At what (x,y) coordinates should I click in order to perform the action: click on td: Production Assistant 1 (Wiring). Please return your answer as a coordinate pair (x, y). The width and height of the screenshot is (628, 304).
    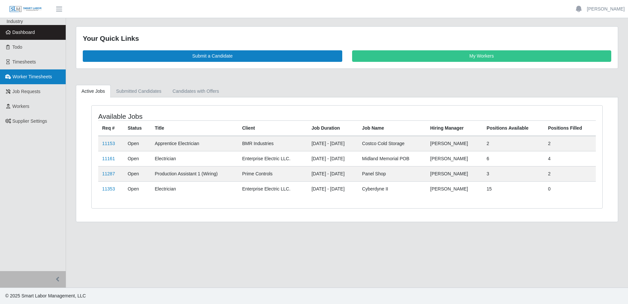
    Looking at the image, I should click on (195, 174).